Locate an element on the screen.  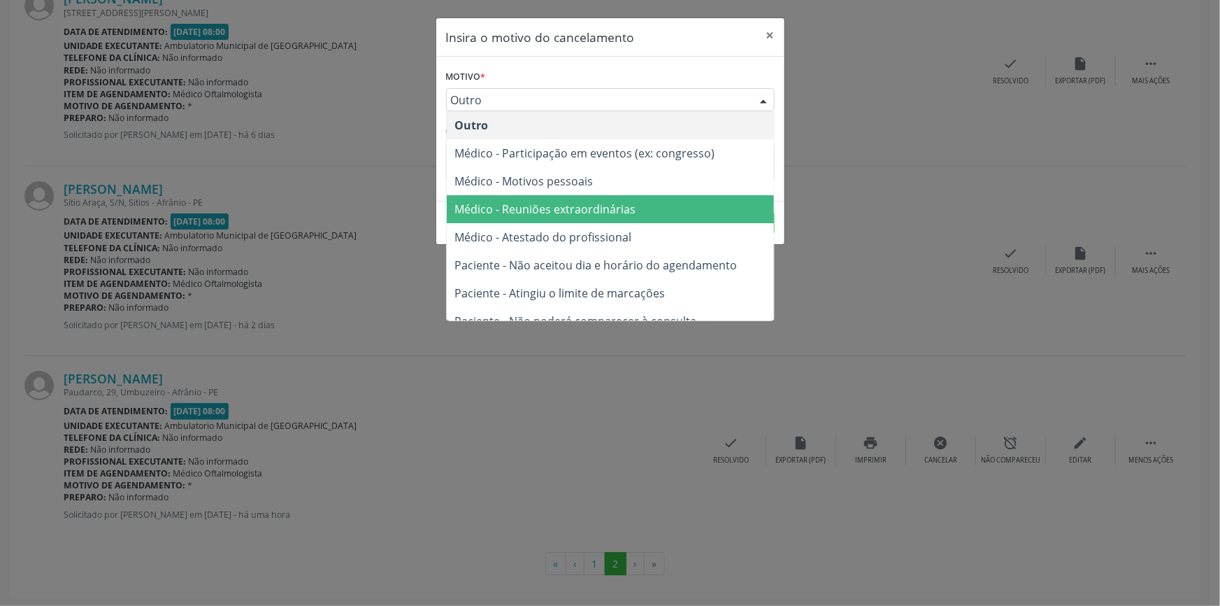
button: Close is located at coordinates (771, 35).